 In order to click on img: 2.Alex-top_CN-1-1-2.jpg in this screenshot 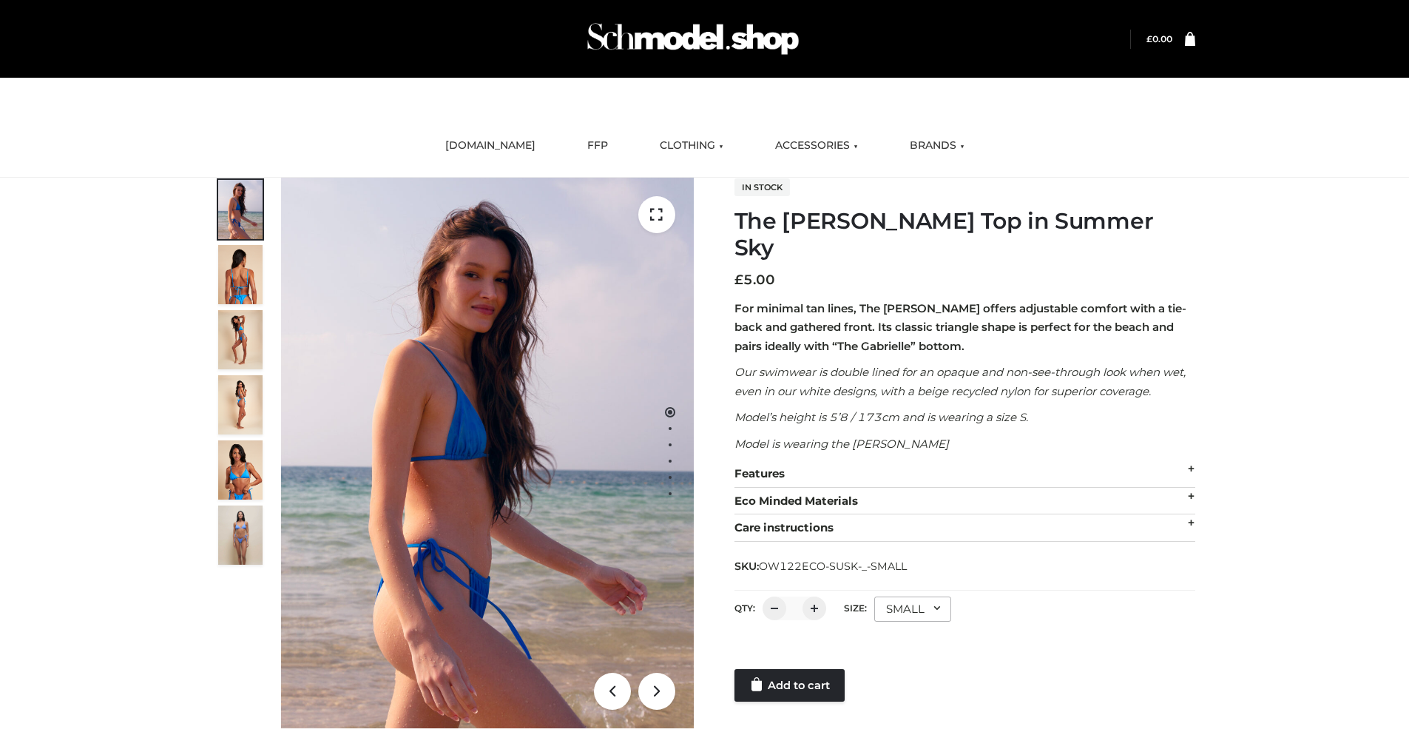, I will do `click(240, 470)`.